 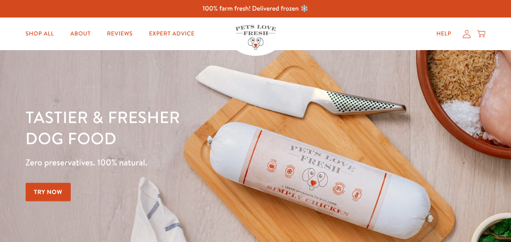 What do you see at coordinates (179, 162) in the screenshot?
I see `p: Zero preservatives. 100% natural.` at bounding box center [179, 162].